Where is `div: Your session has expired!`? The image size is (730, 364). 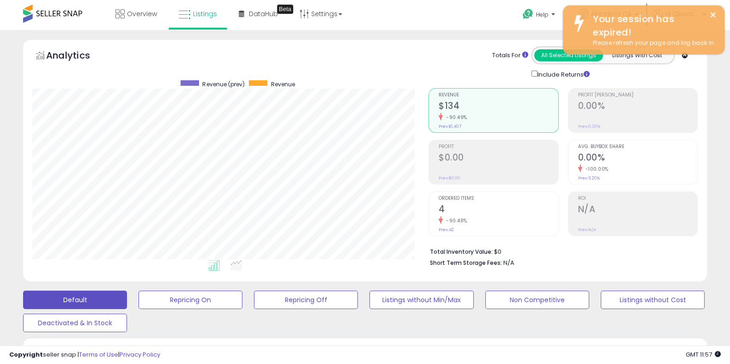
div: Your session has expired! is located at coordinates (651, 25).